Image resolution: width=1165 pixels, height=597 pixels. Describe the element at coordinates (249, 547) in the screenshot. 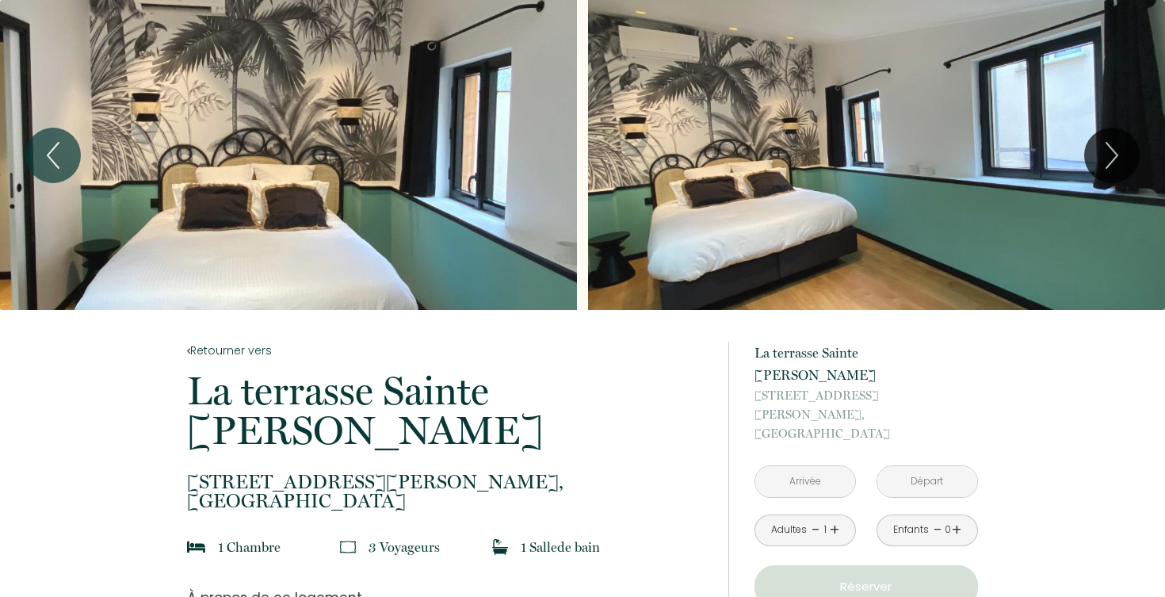

I see `p: 1 Chambre` at that location.